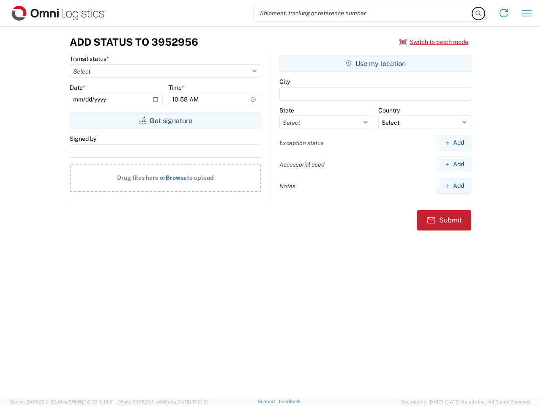  What do you see at coordinates (434, 42) in the screenshot?
I see `button: Switch to batch mode` at bounding box center [434, 42].